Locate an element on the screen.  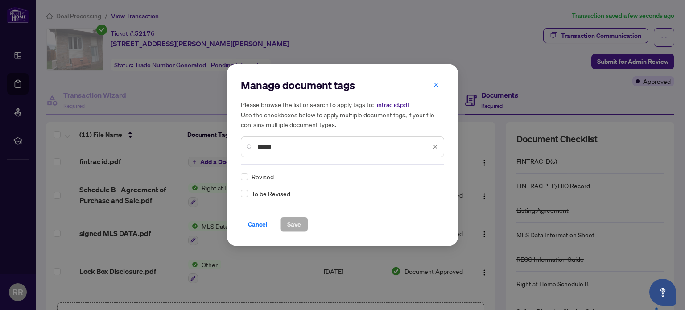
h2: Manage document tags is located at coordinates (343, 85).